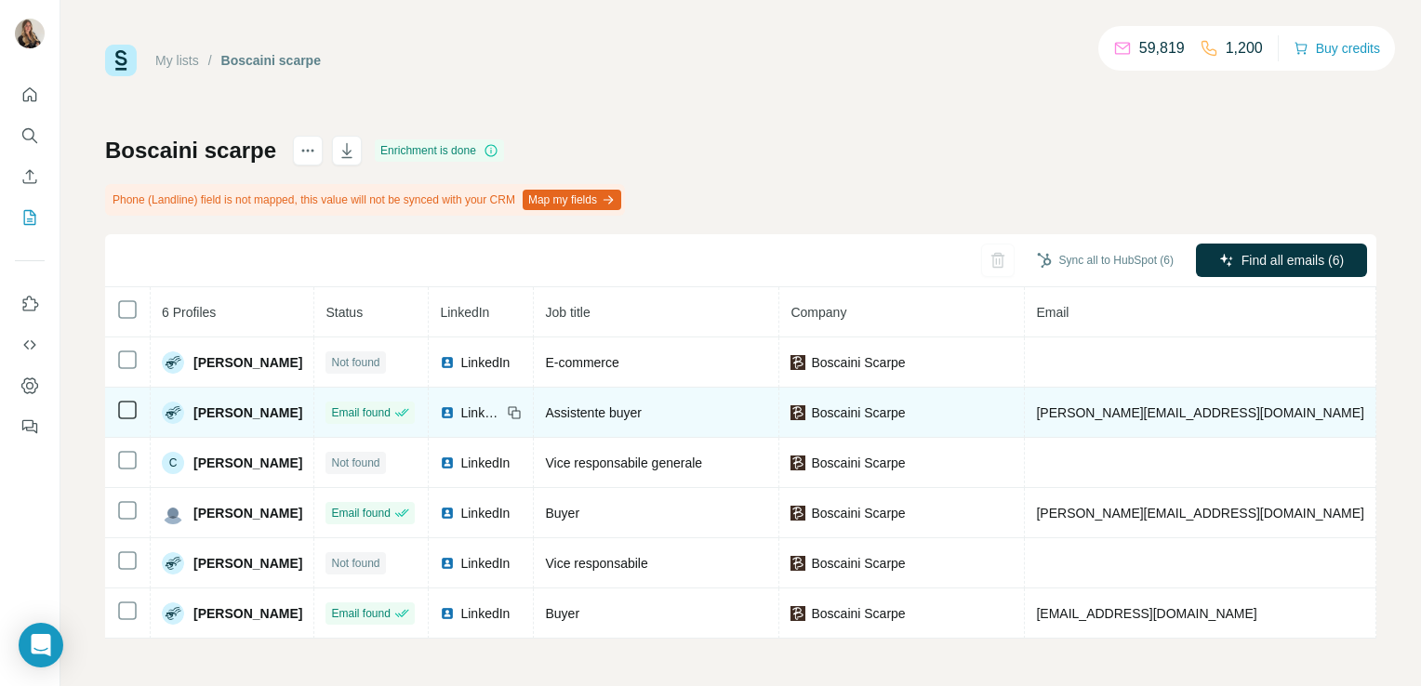 The width and height of the screenshot is (1421, 686). What do you see at coordinates (30, 304) in the screenshot?
I see `button: Use Surfe on LinkedIn` at bounding box center [30, 304].